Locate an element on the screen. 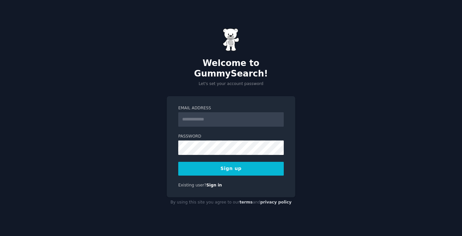 The image size is (462, 236). label: Password is located at coordinates (231, 136).